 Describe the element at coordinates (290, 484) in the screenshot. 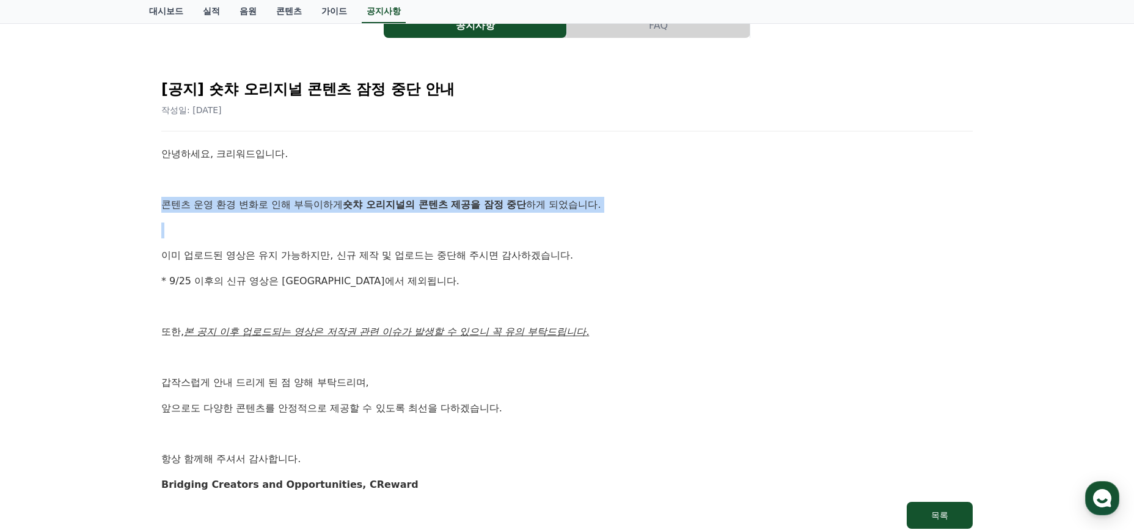

I see `strong: Bridging Creators and Opportunities, CReward` at that location.